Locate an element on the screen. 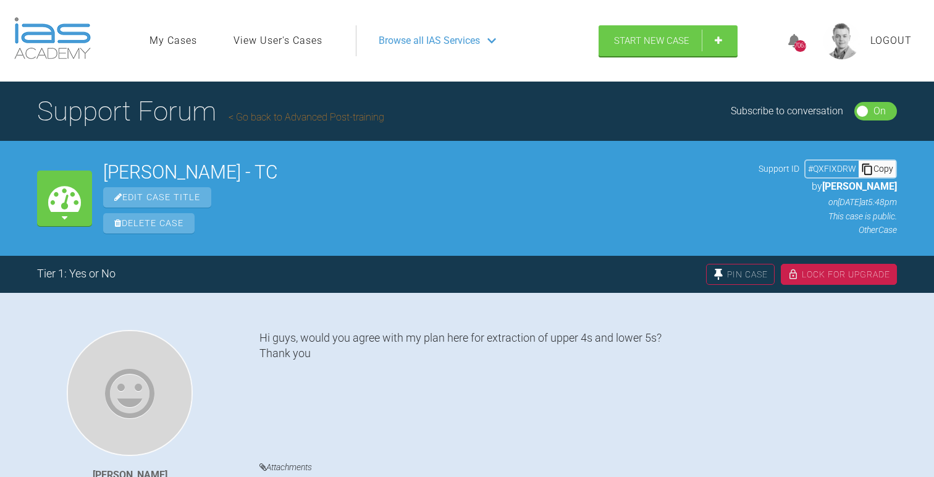 The width and height of the screenshot is (934, 477). img: logo-light.3e3ef733.png is located at coordinates (52, 38).